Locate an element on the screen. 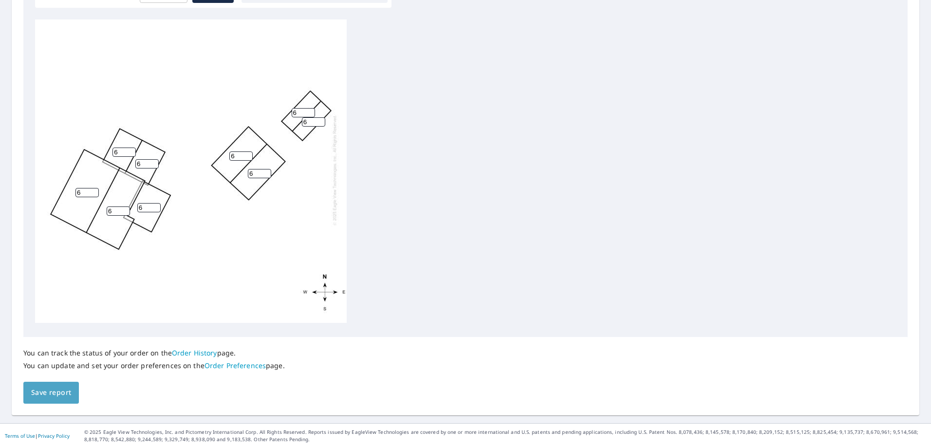  p: © 2025 Eagle View Technologies, Inc. and Pictometry International Corp. All Rights Reserved. Repo... is located at coordinates (505, 436).